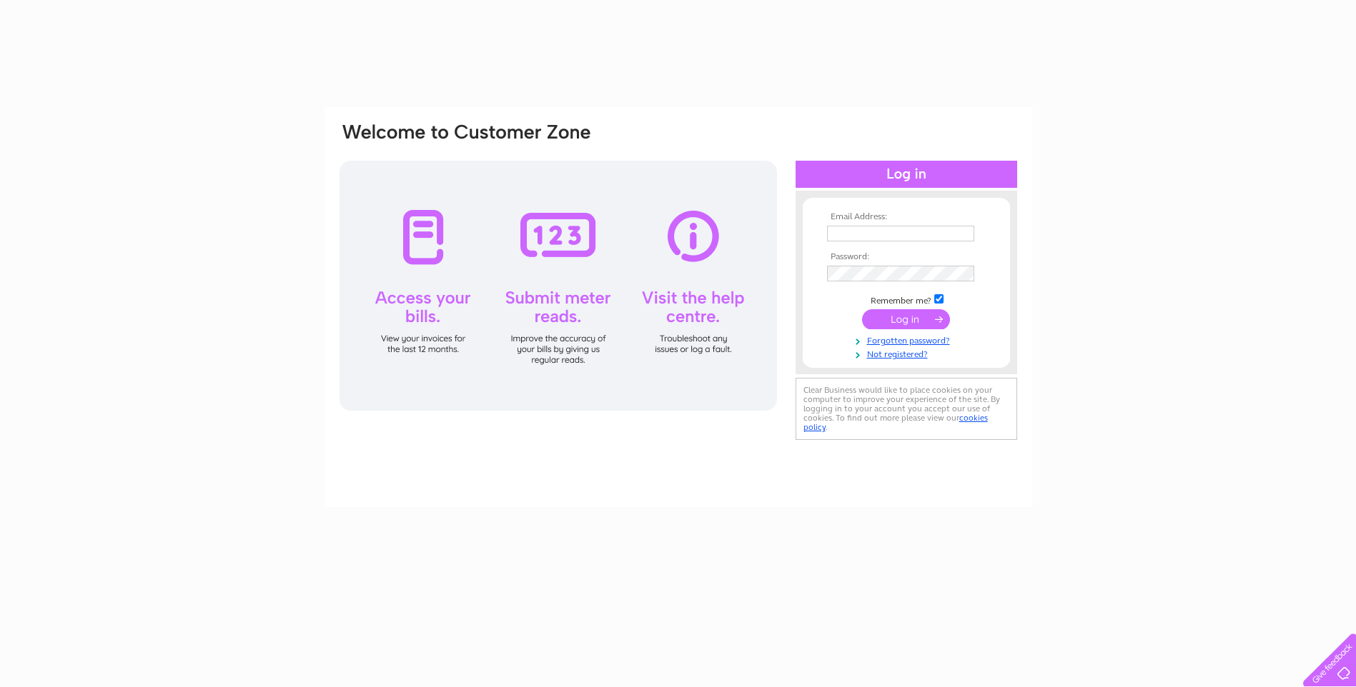 The height and width of the screenshot is (687, 1356). I want to click on a: Not registered?, so click(908, 353).